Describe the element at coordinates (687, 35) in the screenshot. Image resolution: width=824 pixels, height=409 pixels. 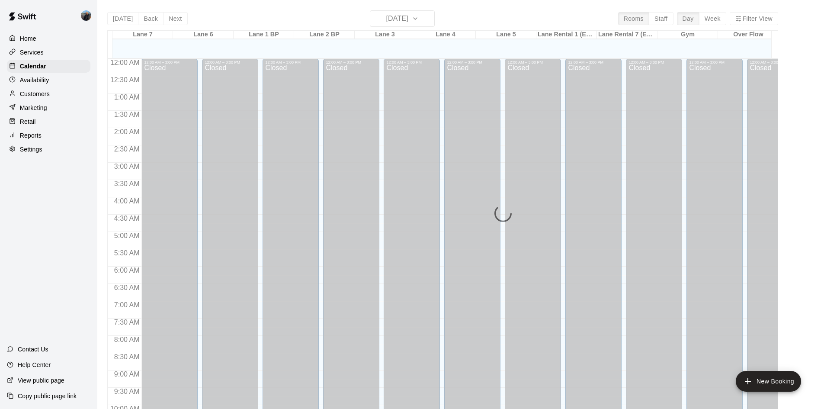
I see `div: Gym` at that location.